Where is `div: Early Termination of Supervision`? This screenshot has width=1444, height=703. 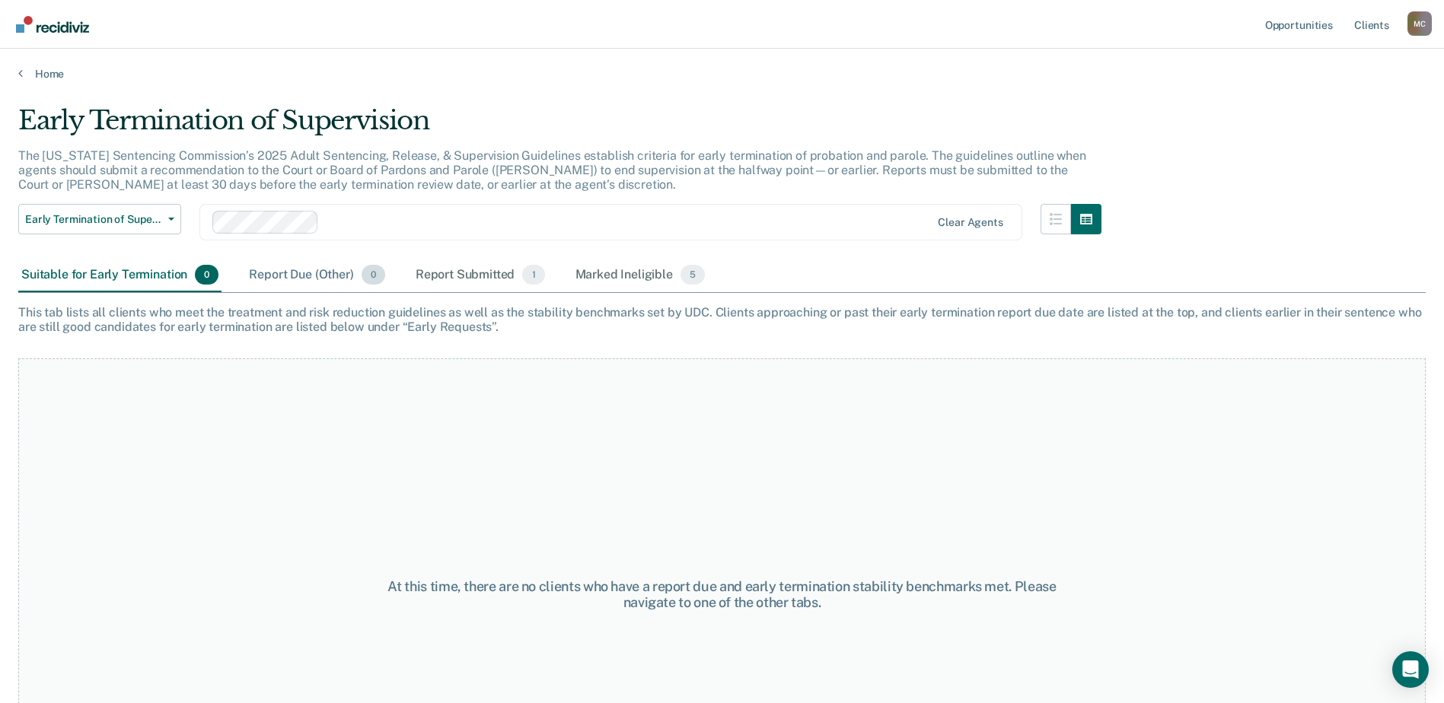
div: Early Termination of Supervision is located at coordinates (559, 126).